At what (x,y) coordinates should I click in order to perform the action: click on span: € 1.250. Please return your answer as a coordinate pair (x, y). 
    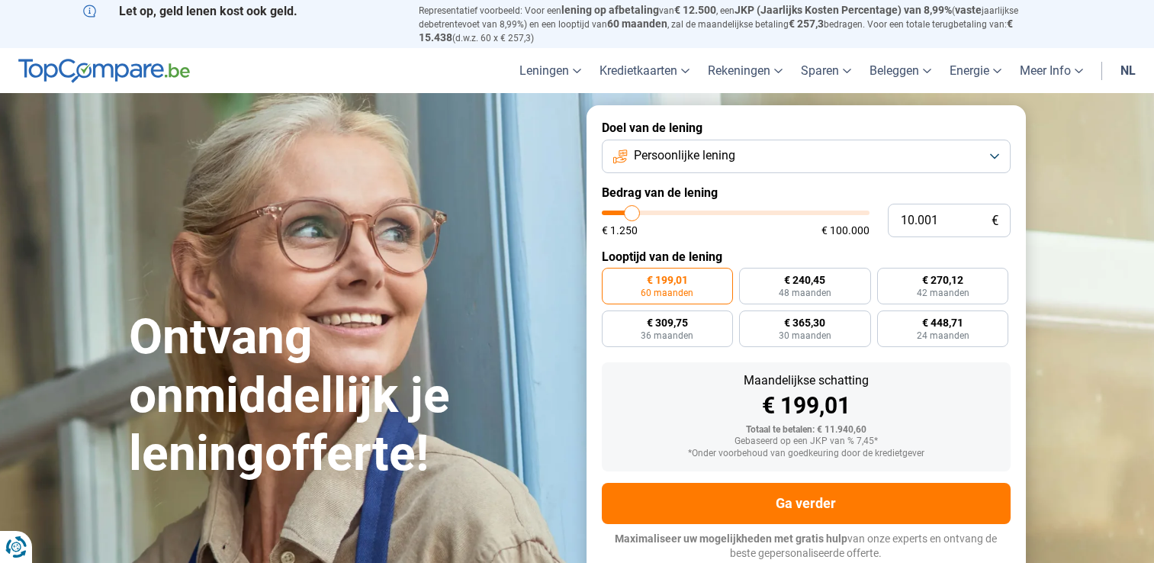
    Looking at the image, I should click on (620, 230).